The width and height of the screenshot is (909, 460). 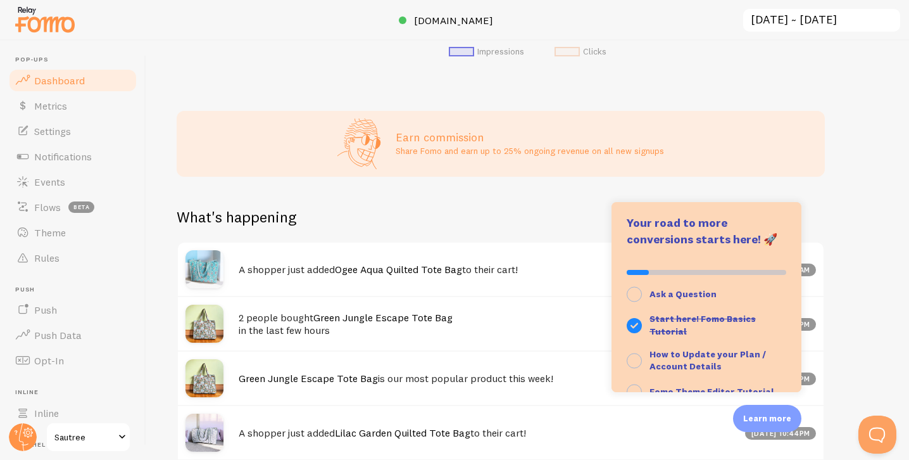 I want to click on li: Impressions, so click(x=486, y=52).